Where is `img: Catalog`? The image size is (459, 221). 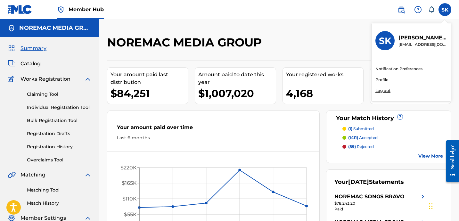 img: Catalog is located at coordinates (12, 64).